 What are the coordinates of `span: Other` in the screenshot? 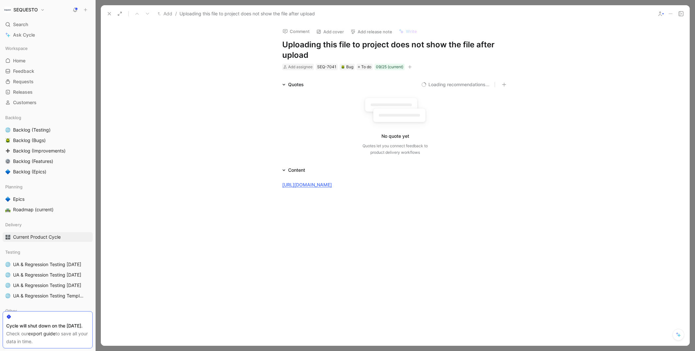 It's located at (11, 311).